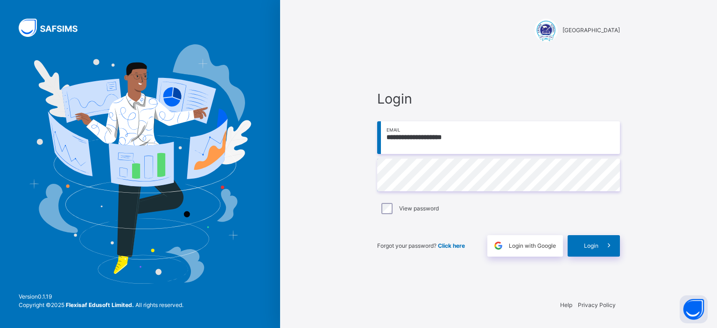  What do you see at coordinates (596, 305) in the screenshot?
I see `a: Privacy Policy` at bounding box center [596, 305].